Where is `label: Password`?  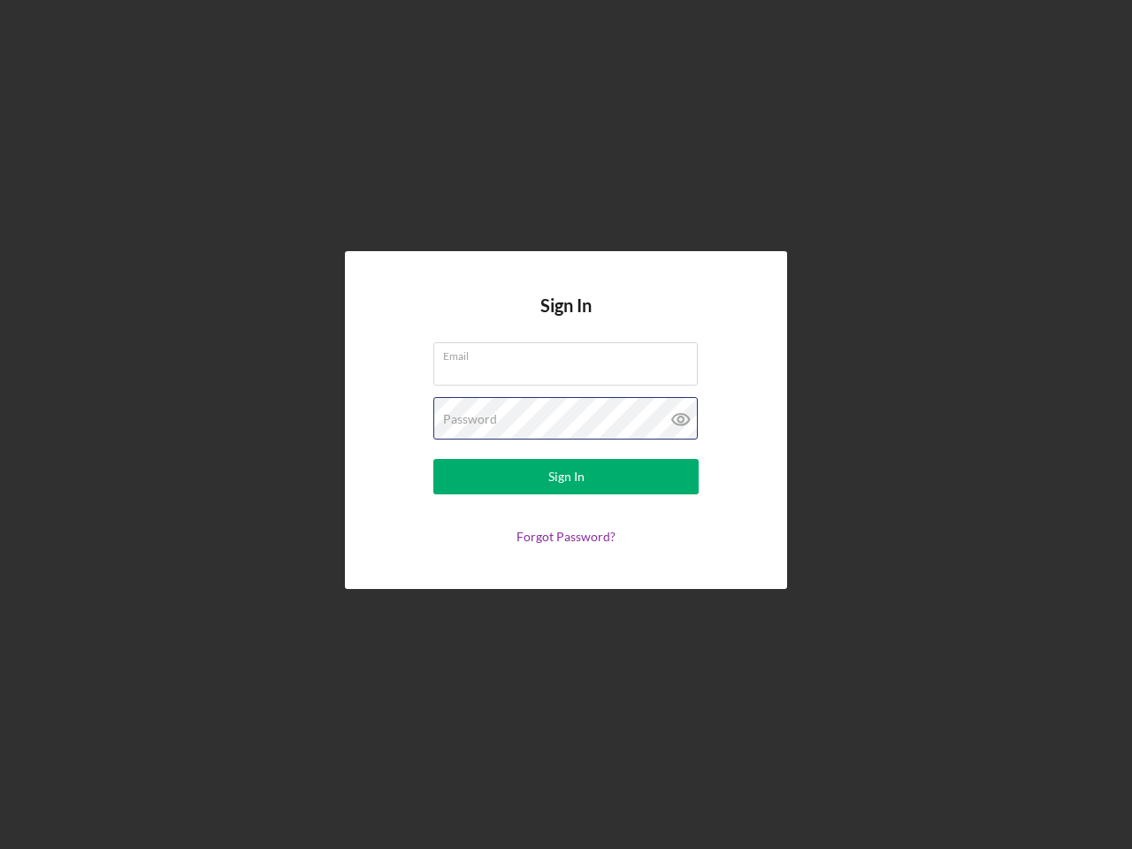 label: Password is located at coordinates (470, 419).